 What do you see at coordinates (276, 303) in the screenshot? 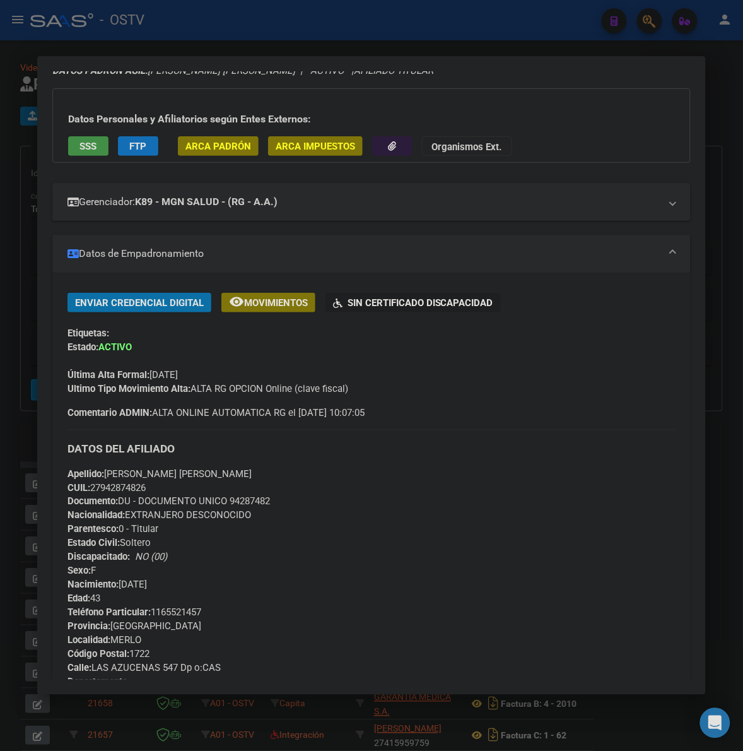
I see `span: Movimientos` at bounding box center [276, 303].